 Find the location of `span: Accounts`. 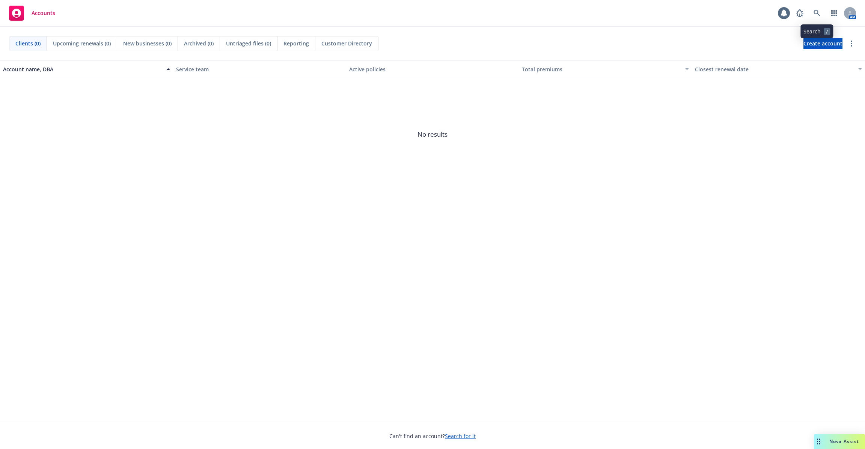

span: Accounts is located at coordinates (43, 13).